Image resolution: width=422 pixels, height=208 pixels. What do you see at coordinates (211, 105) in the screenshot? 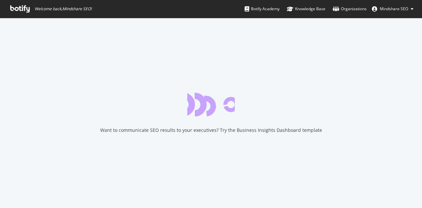
I see `div: animation` at bounding box center [211, 105].